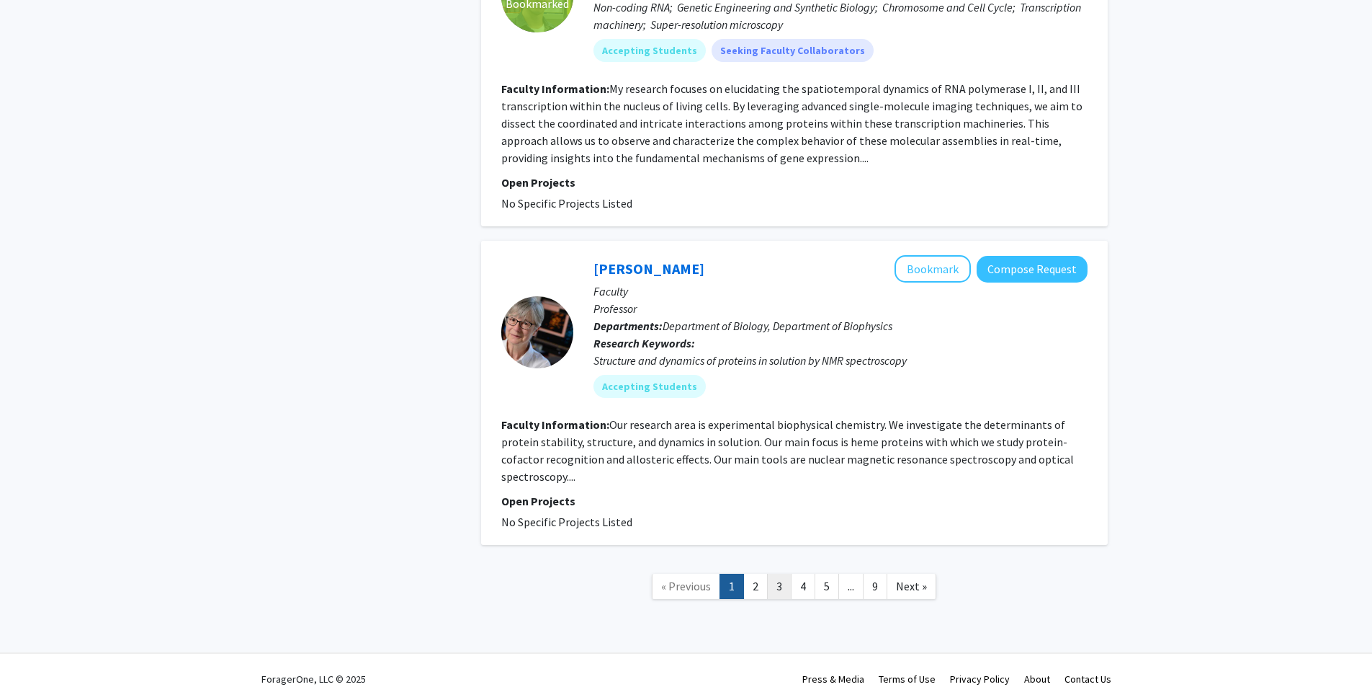  I want to click on b: Research Keywords:, so click(644, 343).